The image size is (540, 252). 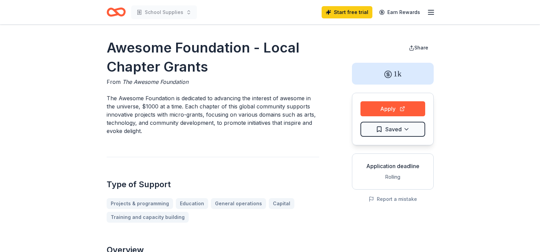 I want to click on a: Education, so click(x=192, y=203).